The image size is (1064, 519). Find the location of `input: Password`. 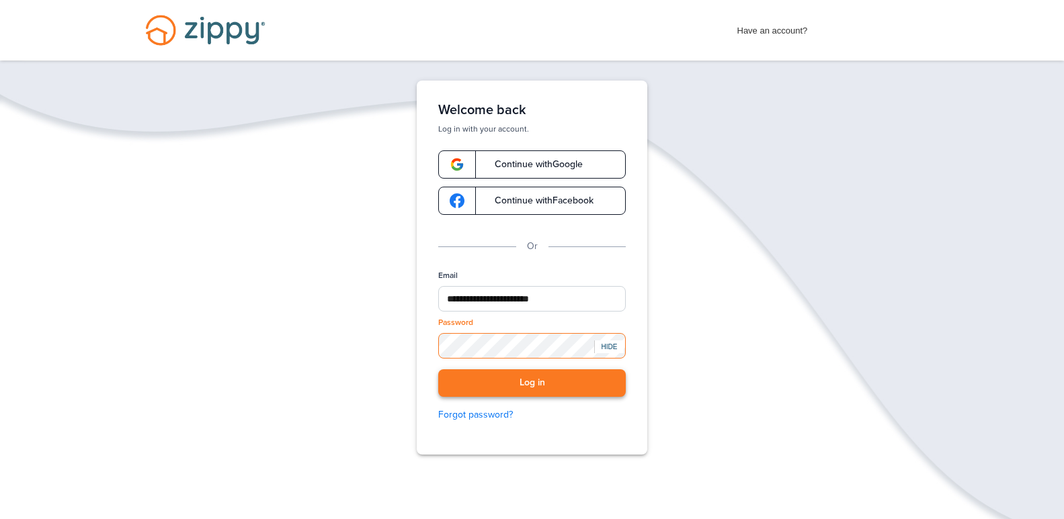

input: Password is located at coordinates (531, 346).